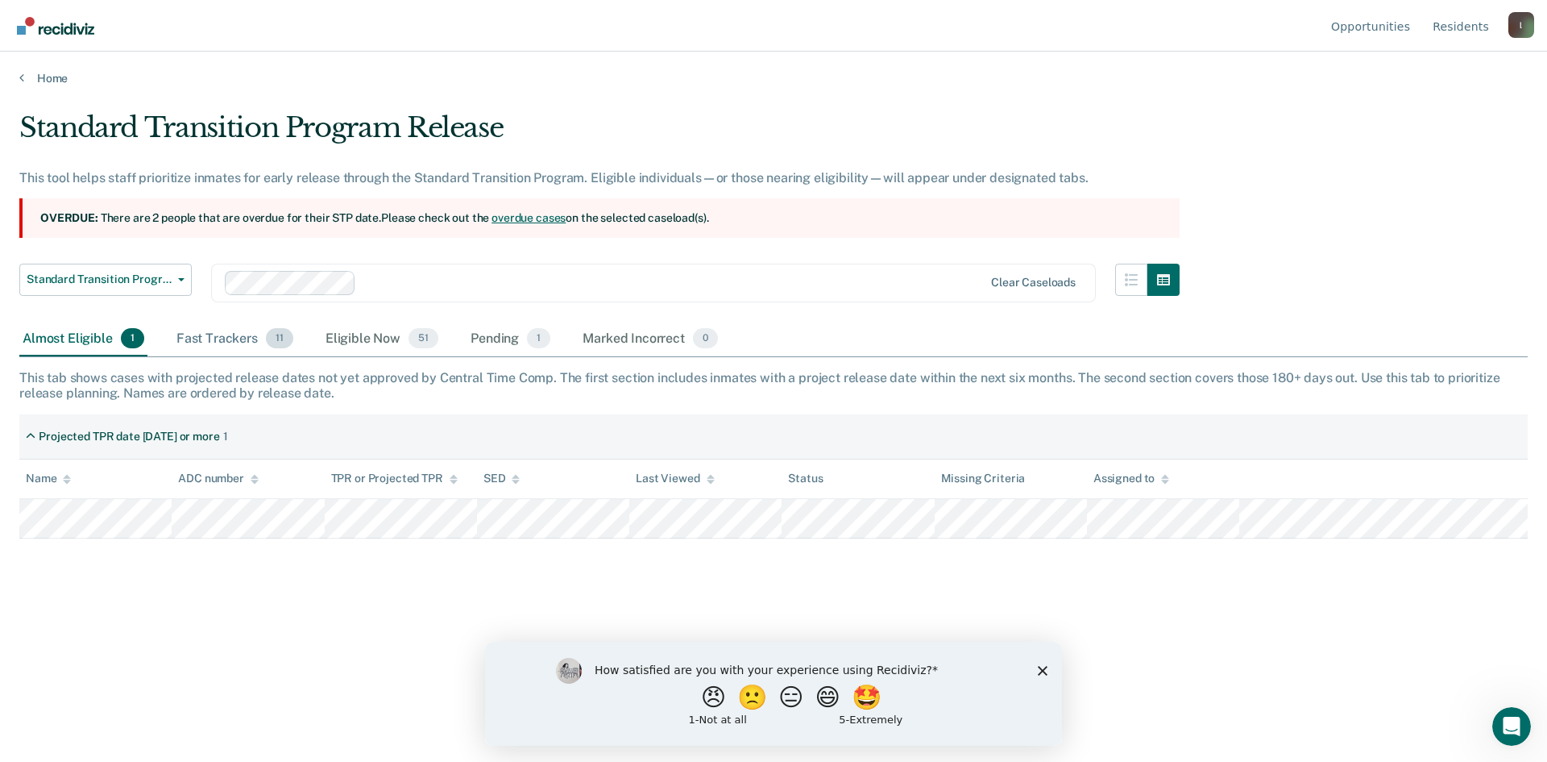 The width and height of the screenshot is (1547, 762). Describe the element at coordinates (234, 339) in the screenshot. I see `div: Fast Trackers11` at that location.